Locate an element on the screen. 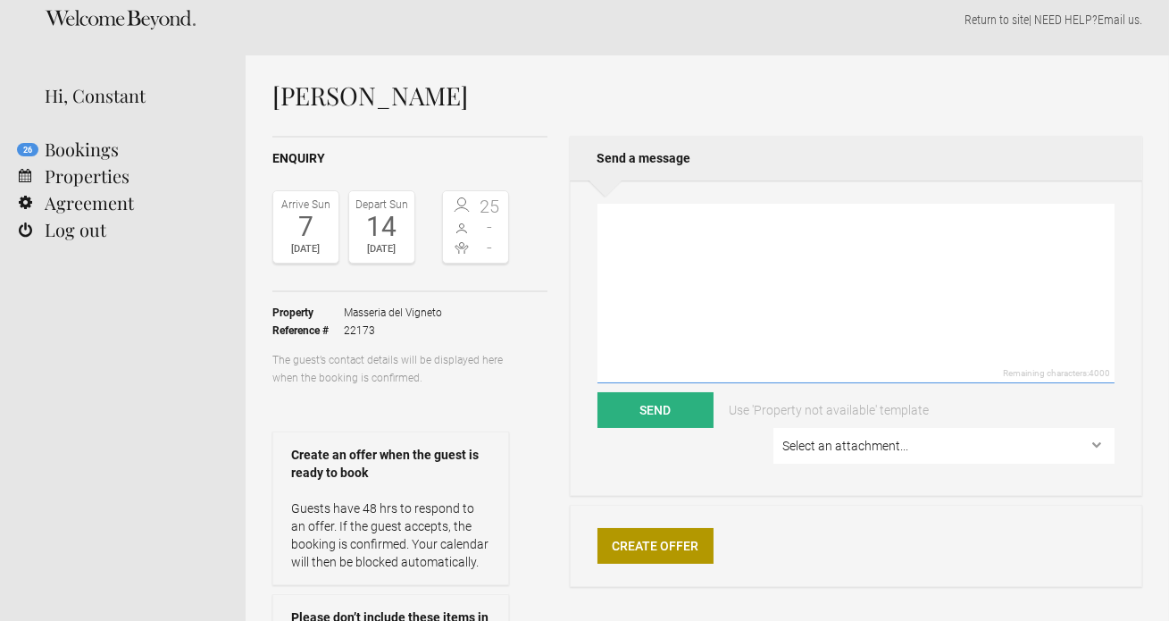 This screenshot has height=621, width=1169. div: Depart Sun is located at coordinates (381, 204).